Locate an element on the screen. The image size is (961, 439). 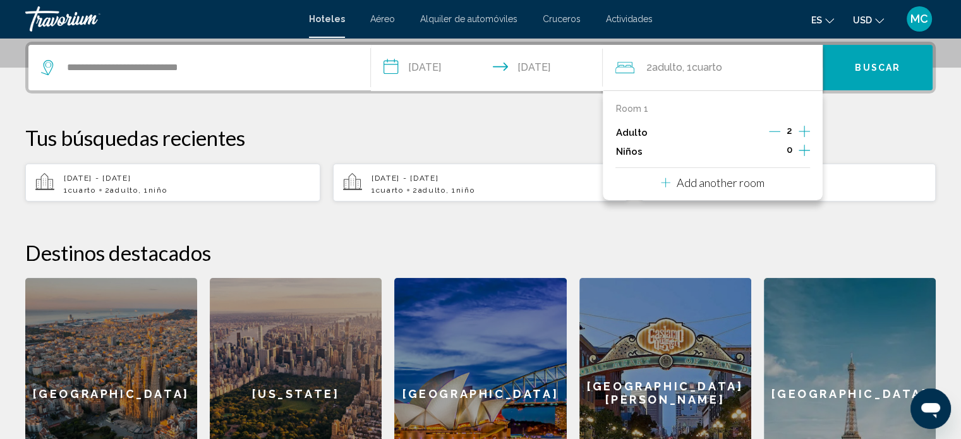
button: Decrement adults is located at coordinates (775, 133).